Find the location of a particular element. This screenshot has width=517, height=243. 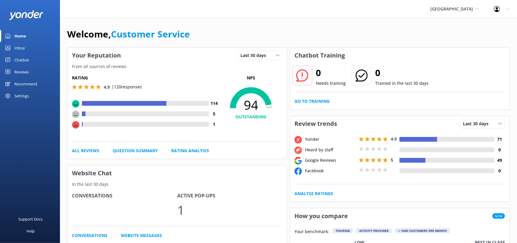

div: Settings is located at coordinates (22, 96).